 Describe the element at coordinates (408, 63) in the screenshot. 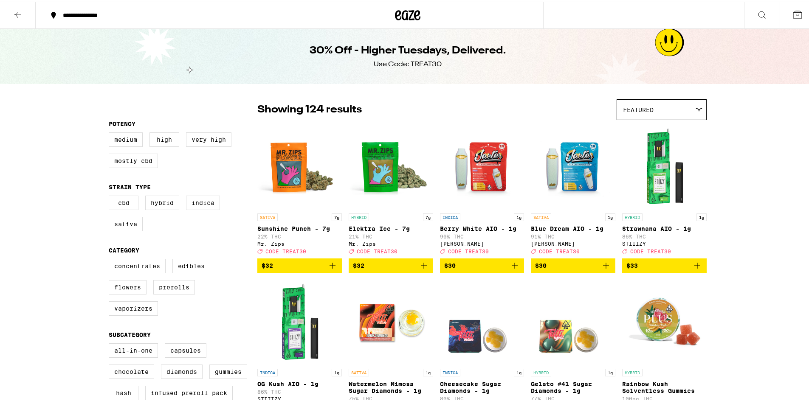

I see `div: Use Code: TREAT30` at that location.